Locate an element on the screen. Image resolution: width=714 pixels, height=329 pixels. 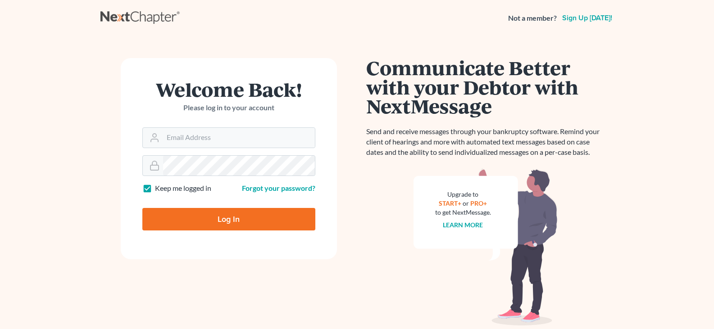
img: nextmessage_bg-59042aed3d76b12b5cd301f8e5b87938c9018125f34e5fa2b7a6b67550977c72.svg is located at coordinates (485, 247).